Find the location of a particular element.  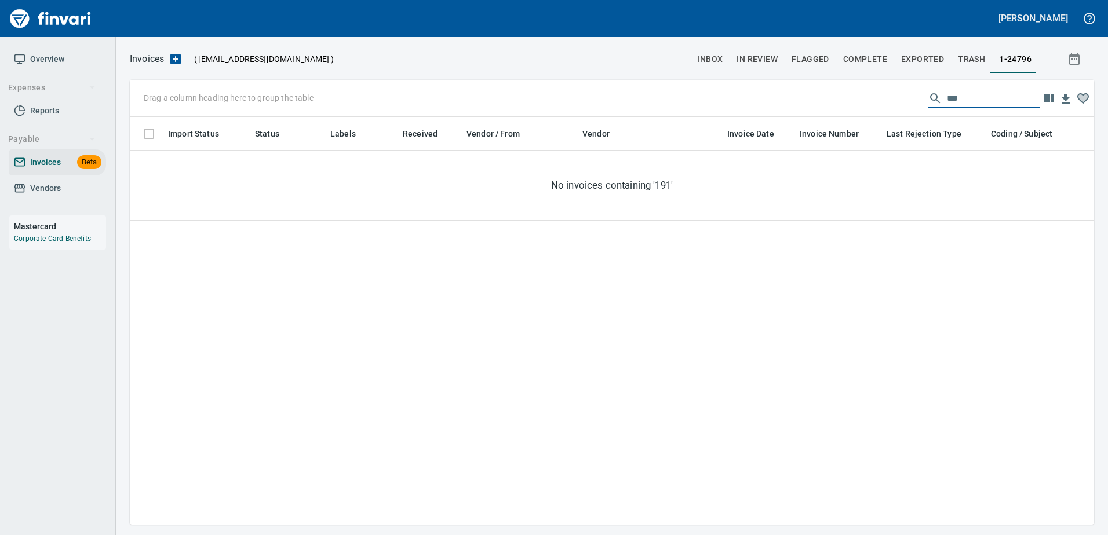

span: Invoices is located at coordinates (45, 162).